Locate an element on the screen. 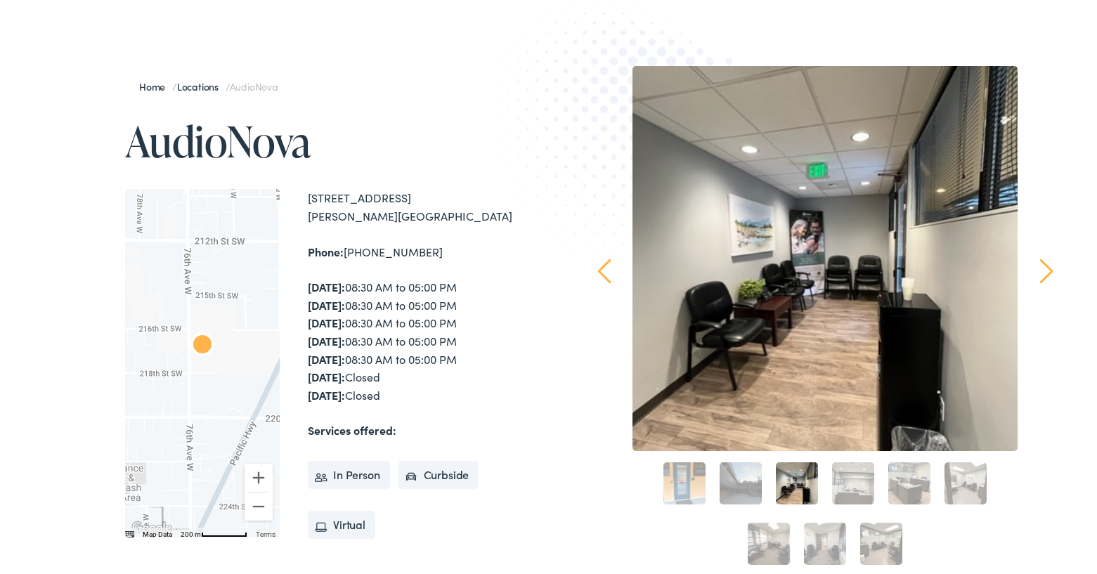 Image resolution: width=1097 pixels, height=574 pixels. span: AudioNova is located at coordinates (254, 84).